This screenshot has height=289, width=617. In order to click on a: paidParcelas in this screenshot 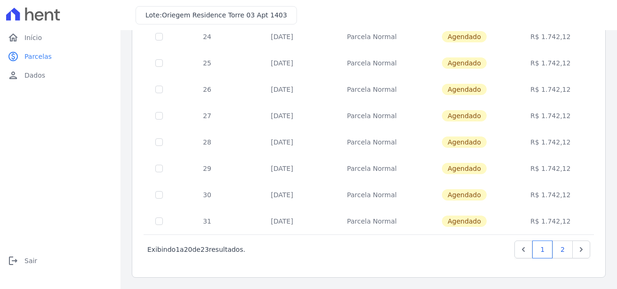, I will do `click(60, 56)`.